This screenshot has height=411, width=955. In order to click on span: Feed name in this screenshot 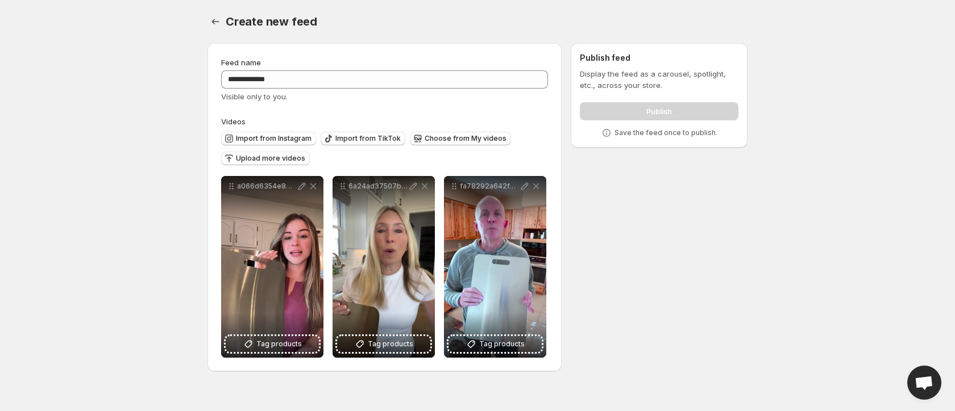, I will do `click(241, 63)`.